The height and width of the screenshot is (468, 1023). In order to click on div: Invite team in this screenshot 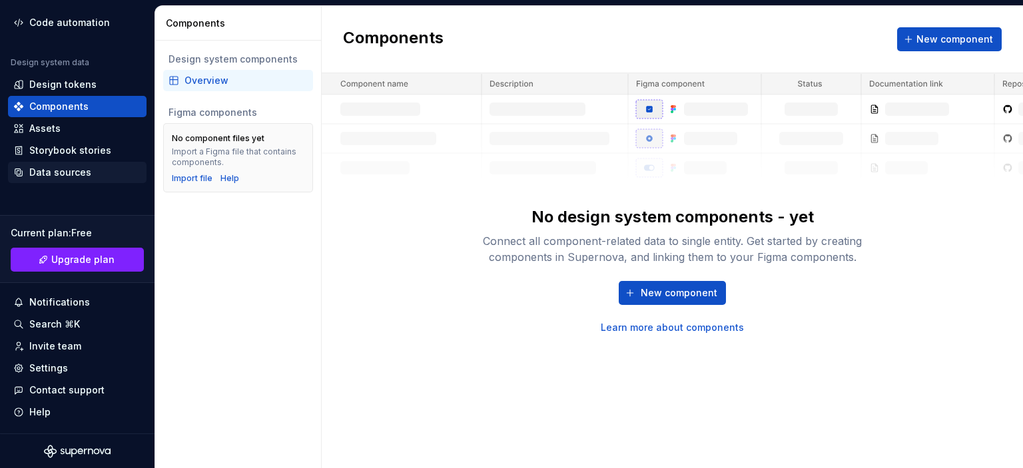, I will do `click(55, 346)`.